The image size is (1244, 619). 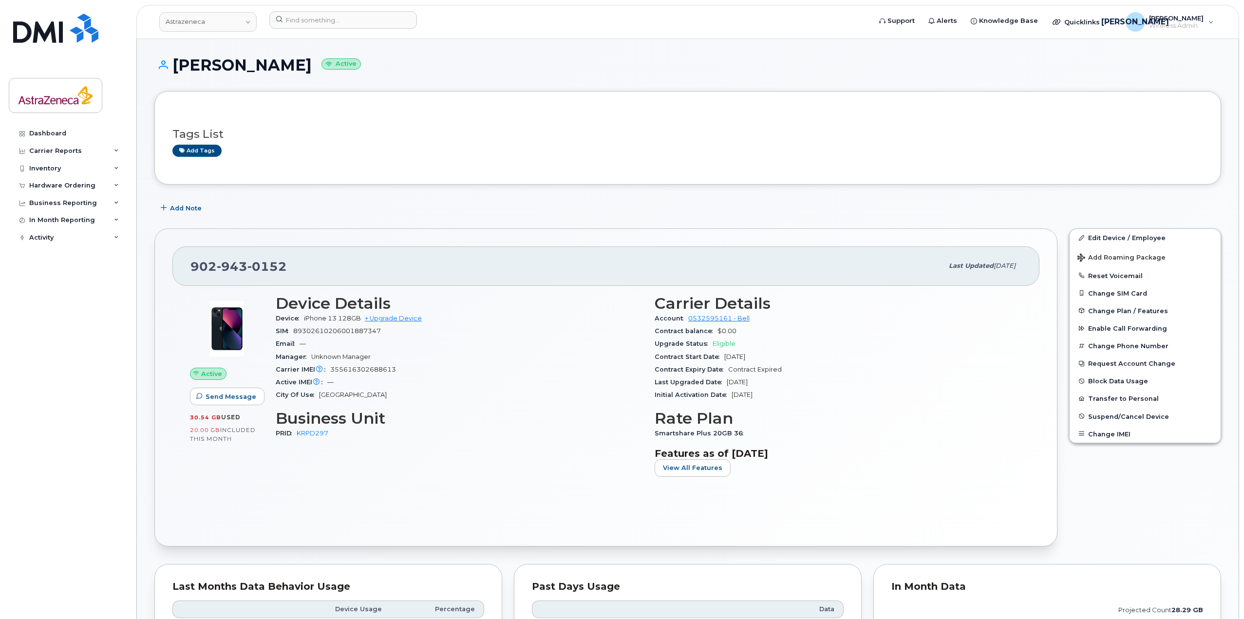 I want to click on span: Upgrade Status, so click(x=683, y=343).